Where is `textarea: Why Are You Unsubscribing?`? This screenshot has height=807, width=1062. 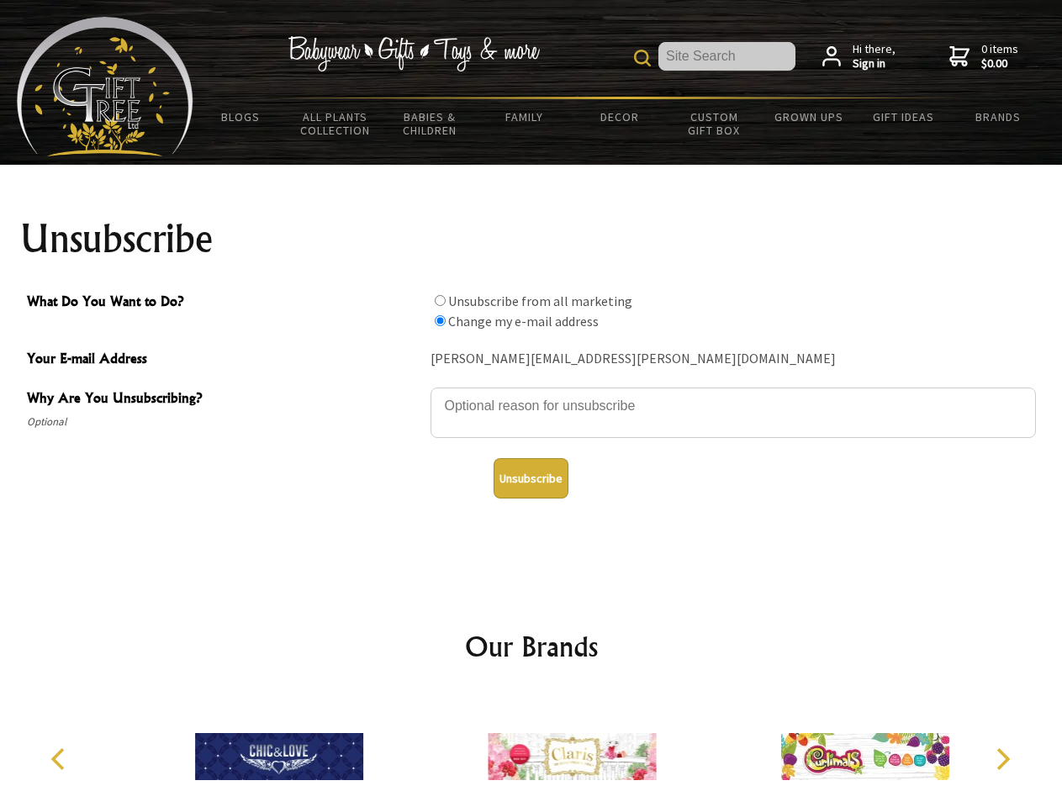 textarea: Why Are You Unsubscribing? is located at coordinates (733, 413).